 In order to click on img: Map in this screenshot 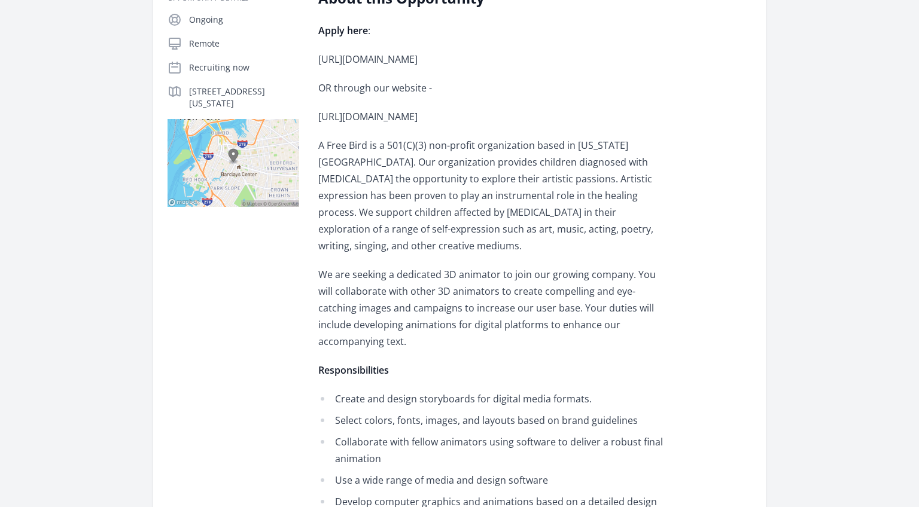, I will do `click(233, 163)`.